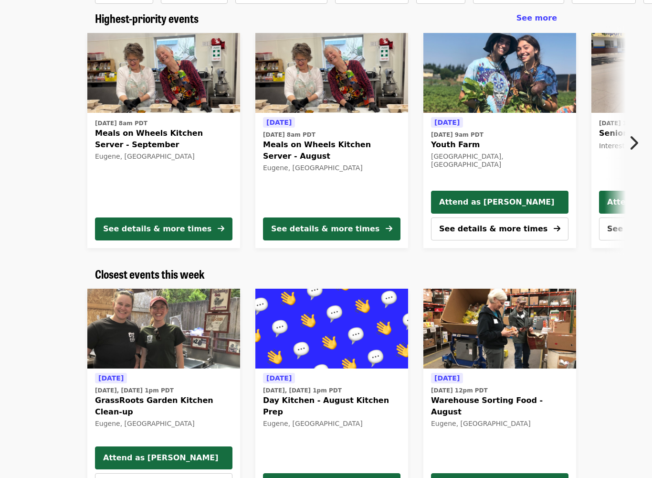 The height and width of the screenshot is (478, 652). What do you see at coordinates (500, 145) in the screenshot?
I see `span: Youth Farm` at bounding box center [500, 145].